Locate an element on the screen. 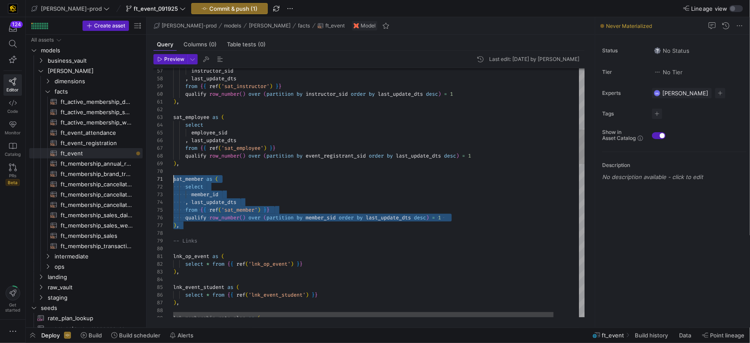 This screenshot has height=343, width=750. div: 59 is located at coordinates (158, 86).